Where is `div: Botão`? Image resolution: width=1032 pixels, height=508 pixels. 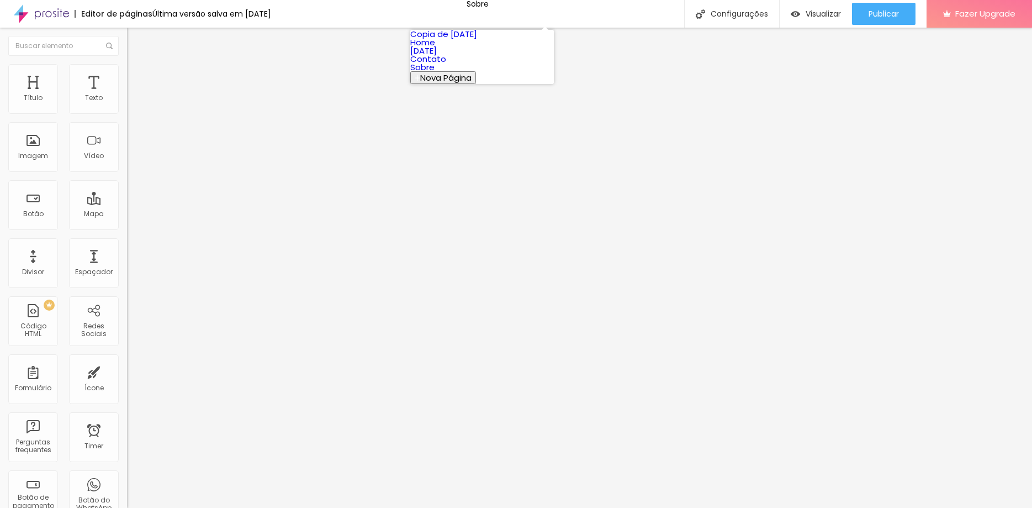
div: Botão is located at coordinates (33, 214).